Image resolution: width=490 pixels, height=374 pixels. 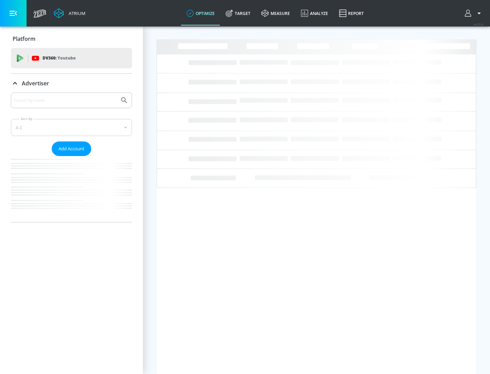 I want to click on p: Youtube, so click(x=66, y=58).